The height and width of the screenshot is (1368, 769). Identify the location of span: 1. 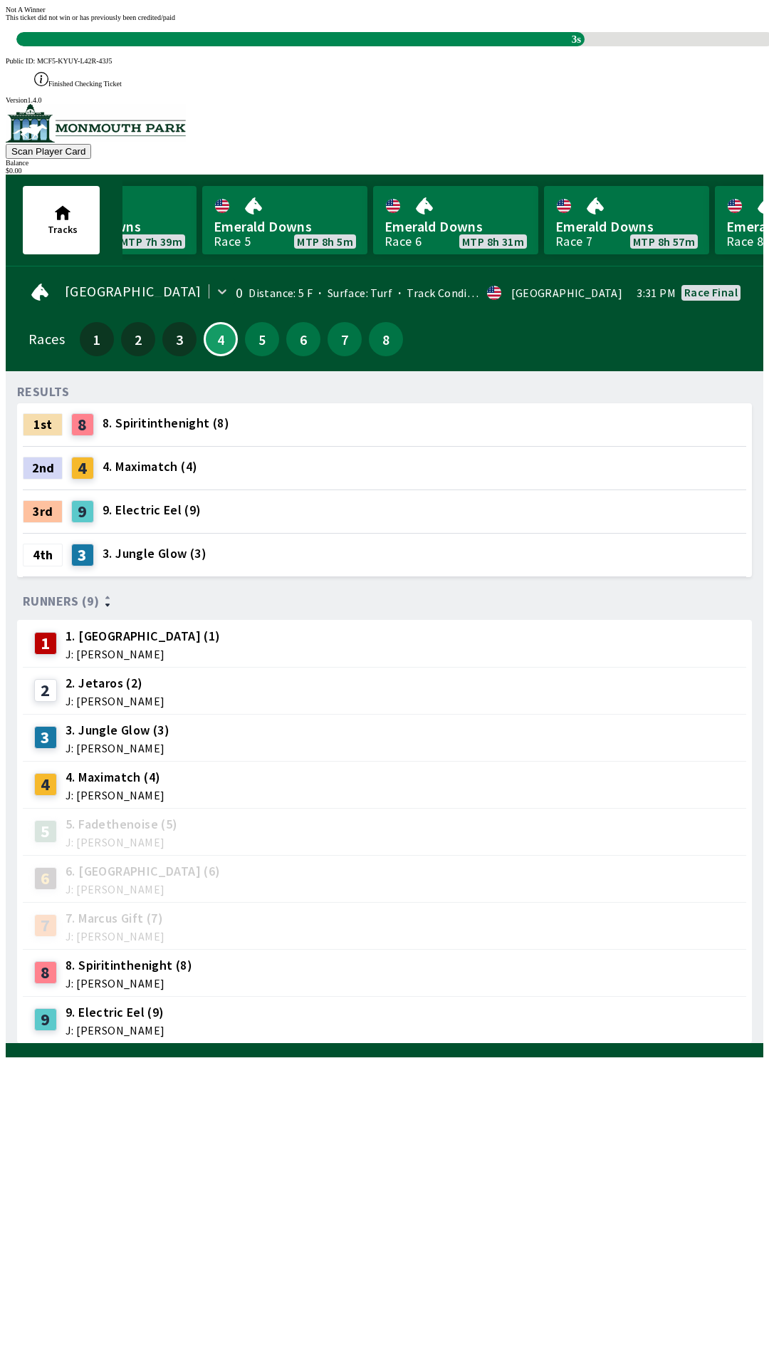
(97, 339).